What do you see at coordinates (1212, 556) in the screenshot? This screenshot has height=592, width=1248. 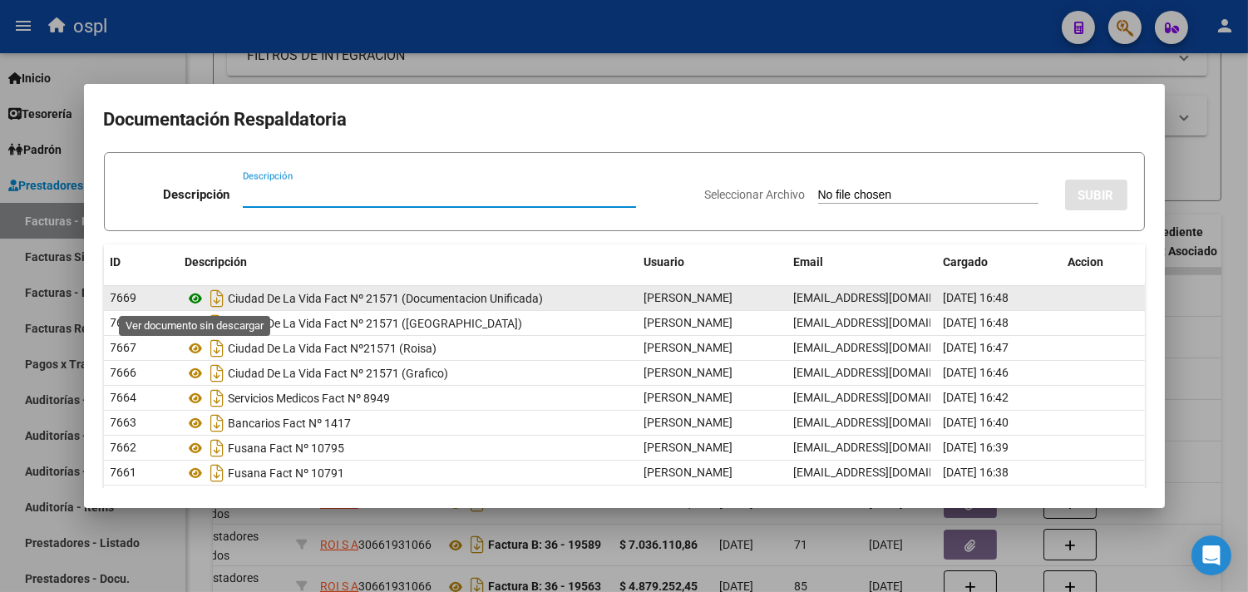 I see `div: Open Intercom Messenger` at bounding box center [1212, 556].